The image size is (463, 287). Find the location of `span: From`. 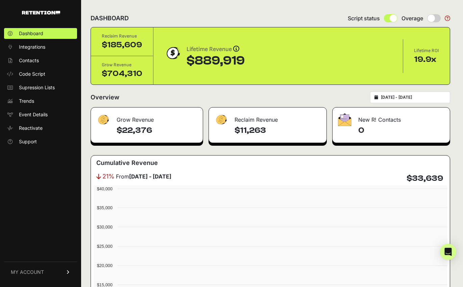

span: From is located at coordinates (144, 176).